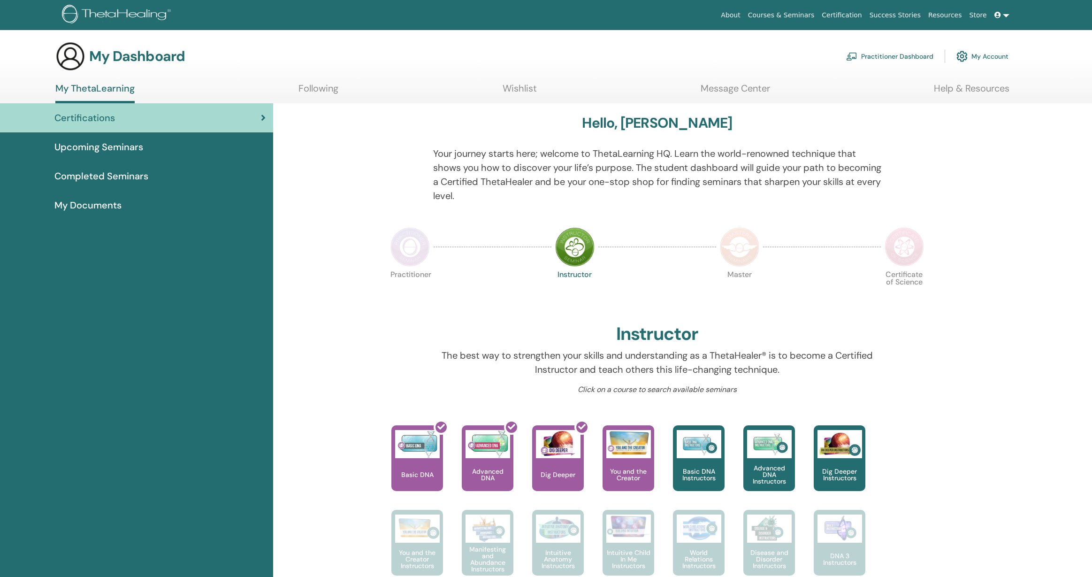 The image size is (1092, 577). I want to click on a: Resources, so click(945, 15).